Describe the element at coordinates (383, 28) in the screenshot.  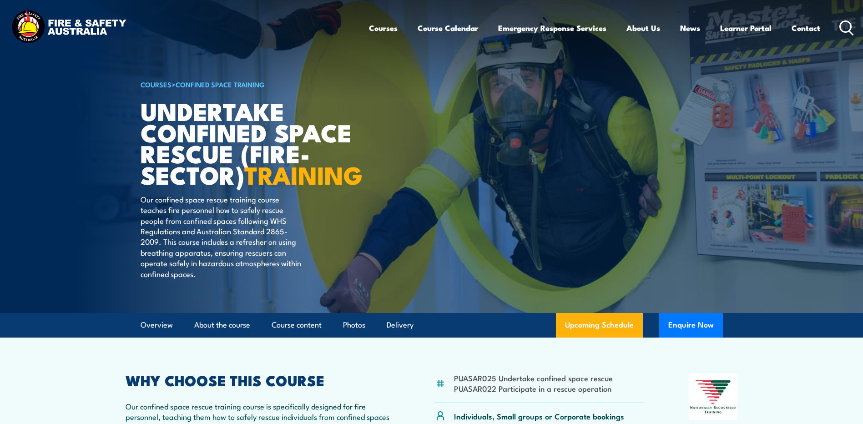
I see `a: Courses` at that location.